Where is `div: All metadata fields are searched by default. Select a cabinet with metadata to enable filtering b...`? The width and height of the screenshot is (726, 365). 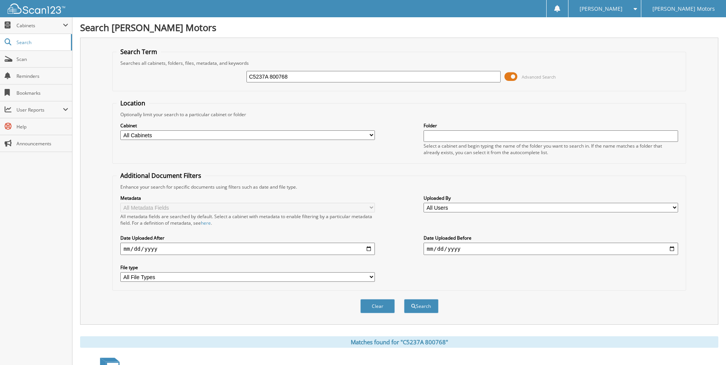 div: All metadata fields are searched by default. Select a cabinet with metadata to enable filtering b... is located at coordinates (248, 220).